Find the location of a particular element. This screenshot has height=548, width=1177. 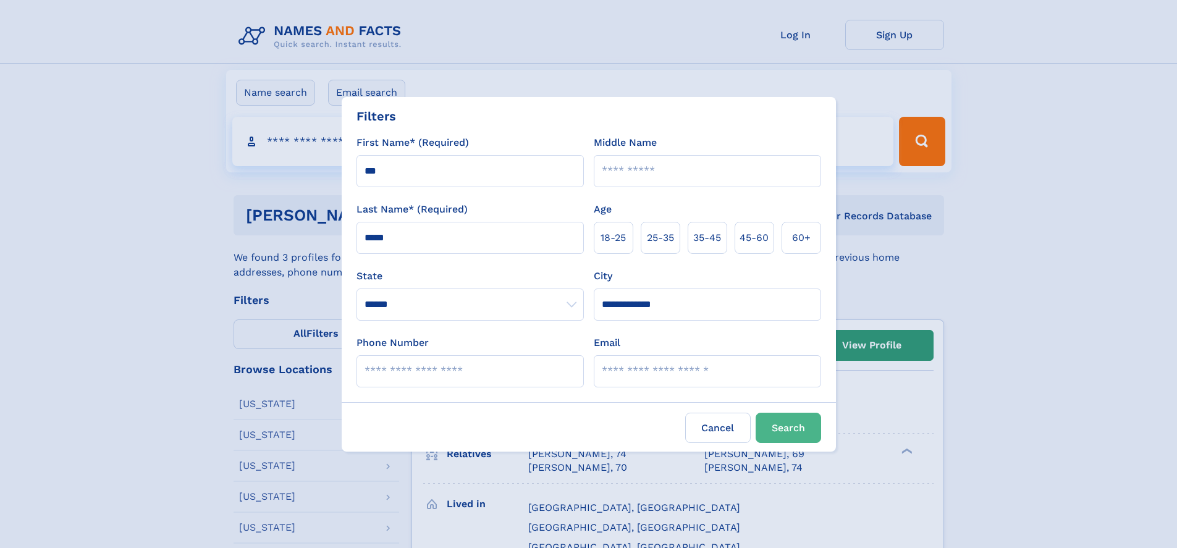

span: 45‑60 is located at coordinates (753, 238).